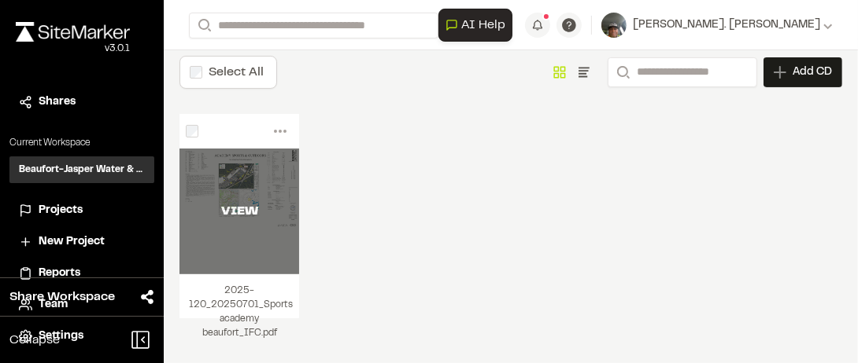 The height and width of the screenshot is (363, 858). Describe the element at coordinates (82, 143) in the screenshot. I see `p: Current Workspace` at that location.